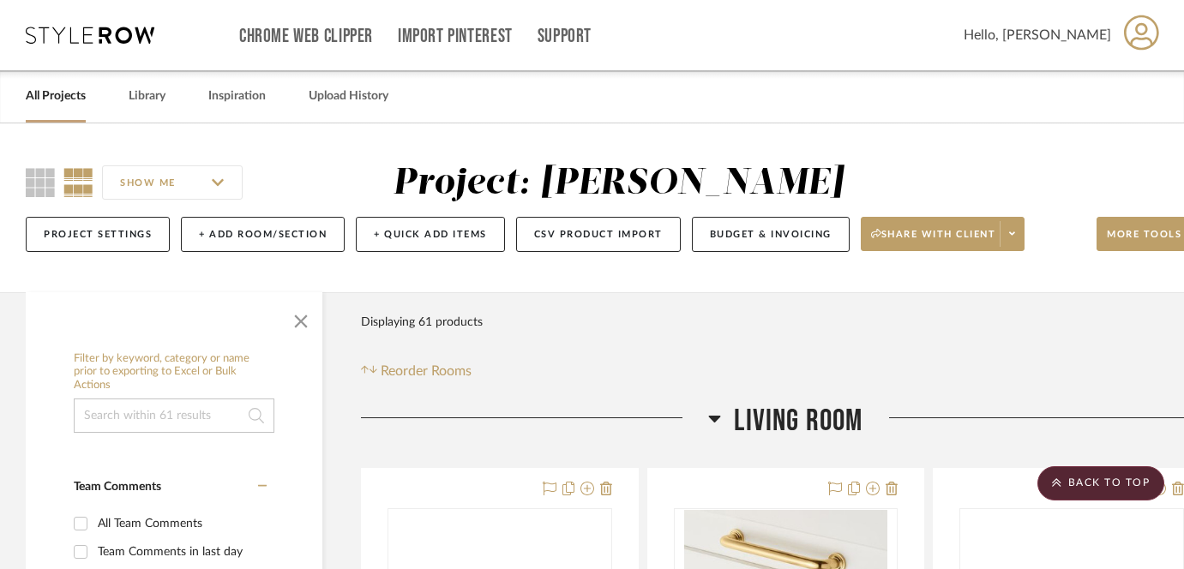 Image resolution: width=1184 pixels, height=569 pixels. What do you see at coordinates (455, 36) in the screenshot?
I see `a: Import Pinterest` at bounding box center [455, 36].